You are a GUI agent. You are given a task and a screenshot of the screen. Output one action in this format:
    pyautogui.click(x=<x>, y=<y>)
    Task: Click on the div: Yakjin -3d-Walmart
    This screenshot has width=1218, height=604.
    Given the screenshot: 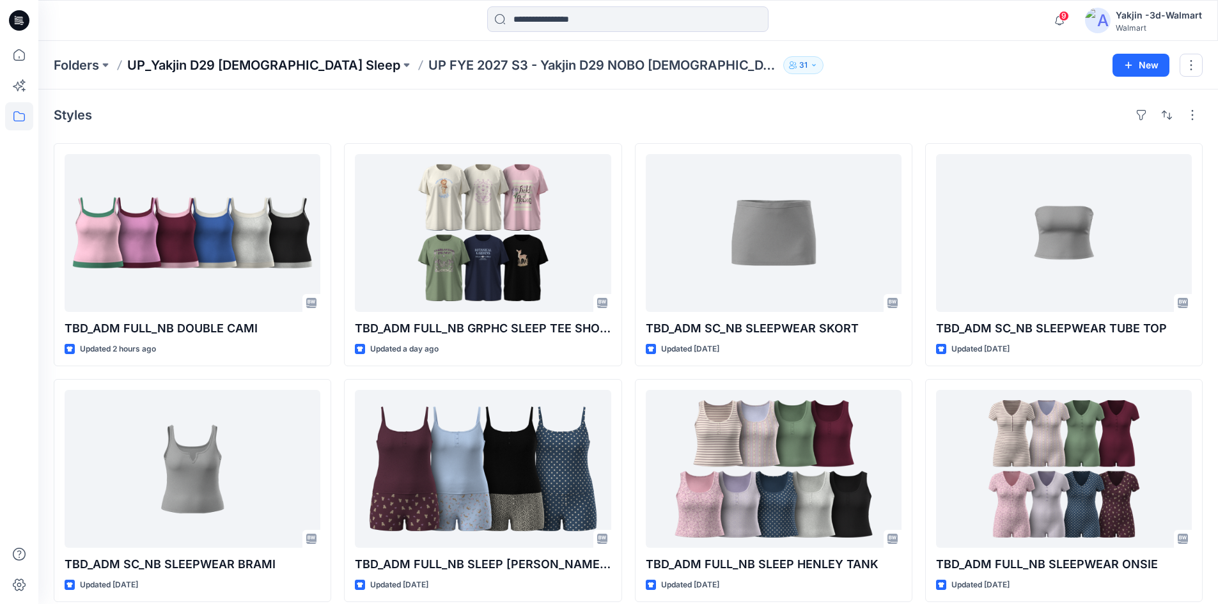 What is the action you would take?
    pyautogui.click(x=1158, y=15)
    